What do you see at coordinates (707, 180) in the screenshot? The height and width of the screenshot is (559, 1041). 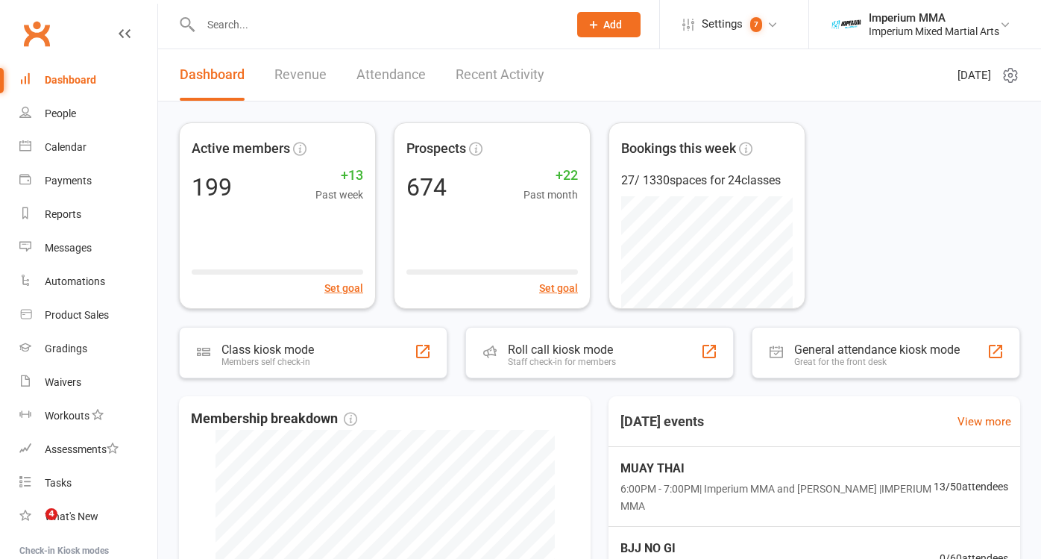 I see `div: 27 / 1330 spaces for 24 classes` at bounding box center [707, 180].